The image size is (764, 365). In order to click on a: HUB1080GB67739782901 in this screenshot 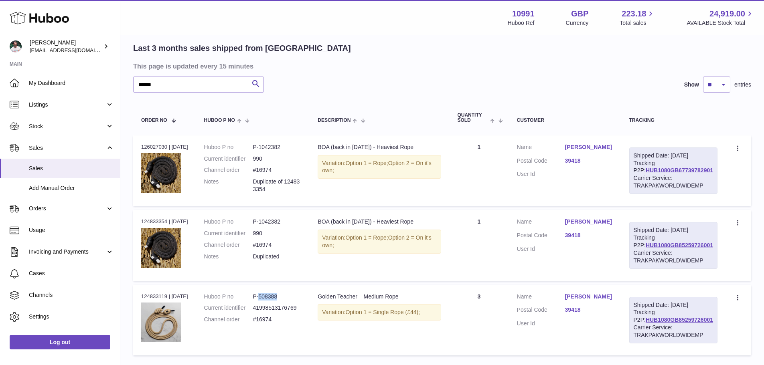, I will do `click(679, 170)`.